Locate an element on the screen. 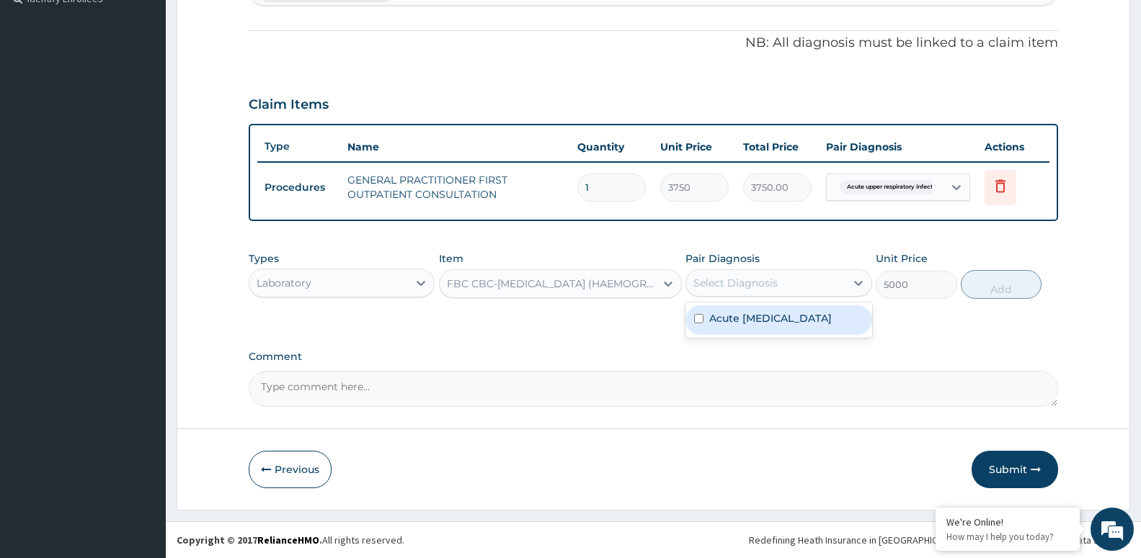 The width and height of the screenshot is (1141, 558). span: We're online! is located at coordinates (141, 254).